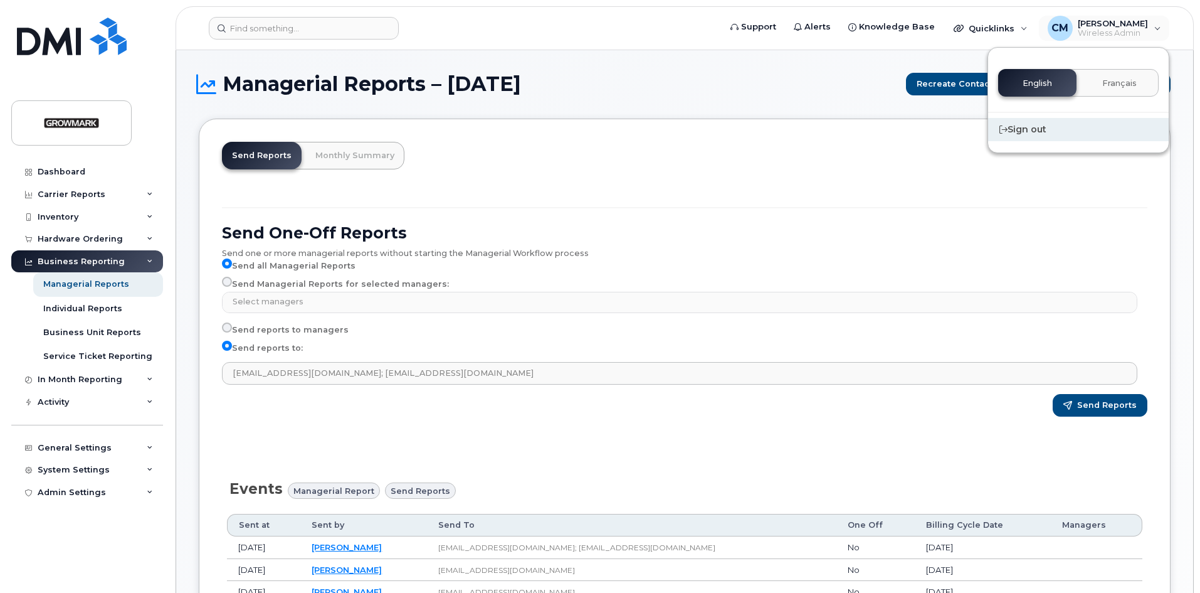 The image size is (1200, 593). I want to click on span: Recreate Contact Hierarchy, so click(977, 83).